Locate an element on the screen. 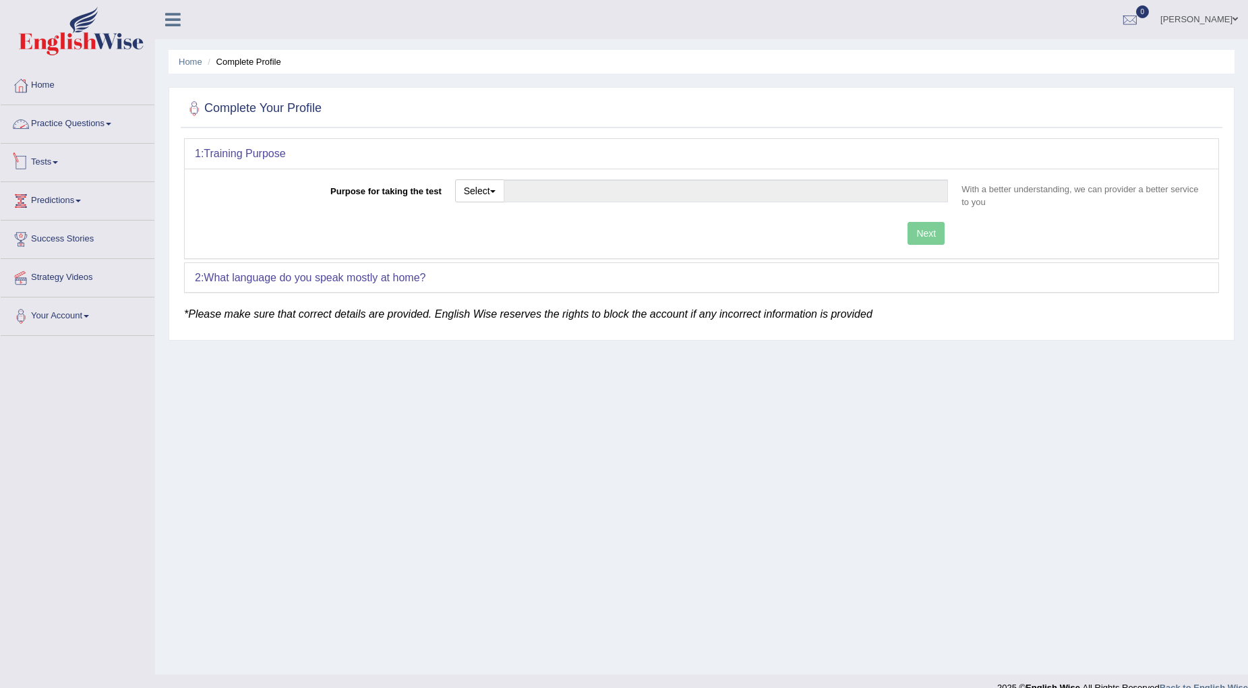 Image resolution: width=1248 pixels, height=688 pixels. button: Select is located at coordinates (479, 191).